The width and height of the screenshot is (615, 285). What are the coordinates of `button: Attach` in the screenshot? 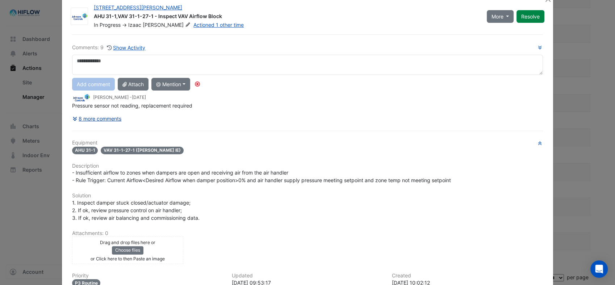 It's located at (133, 84).